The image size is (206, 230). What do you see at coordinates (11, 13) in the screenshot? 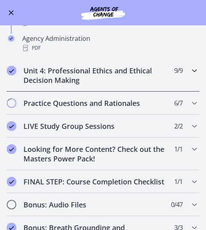
I see `button: Enable menu` at bounding box center [11, 13].